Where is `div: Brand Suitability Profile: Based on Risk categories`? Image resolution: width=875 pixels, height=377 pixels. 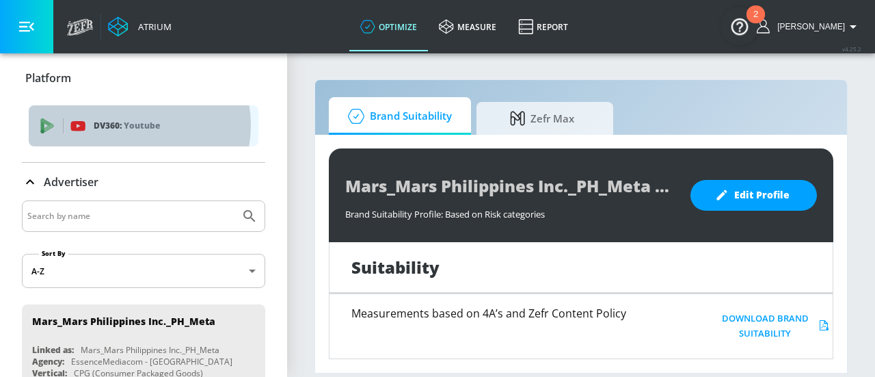 div: Brand Suitability Profile: Based on Risk categories is located at coordinates (511, 211).